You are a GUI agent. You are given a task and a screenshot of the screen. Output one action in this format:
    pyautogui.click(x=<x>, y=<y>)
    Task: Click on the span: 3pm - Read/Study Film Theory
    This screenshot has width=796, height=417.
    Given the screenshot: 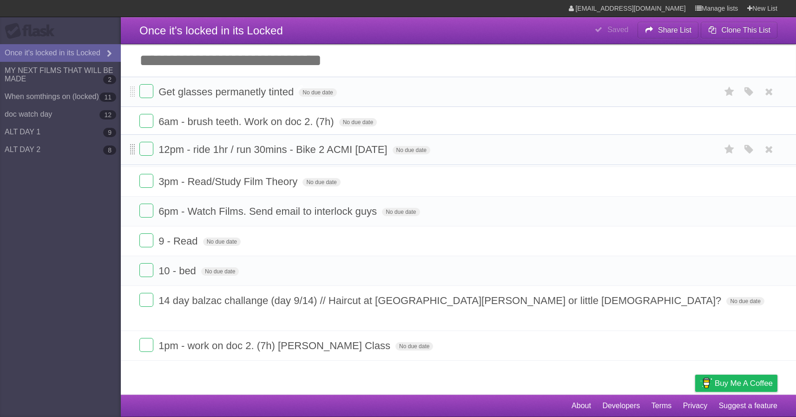 What is the action you would take?
    pyautogui.click(x=229, y=181)
    